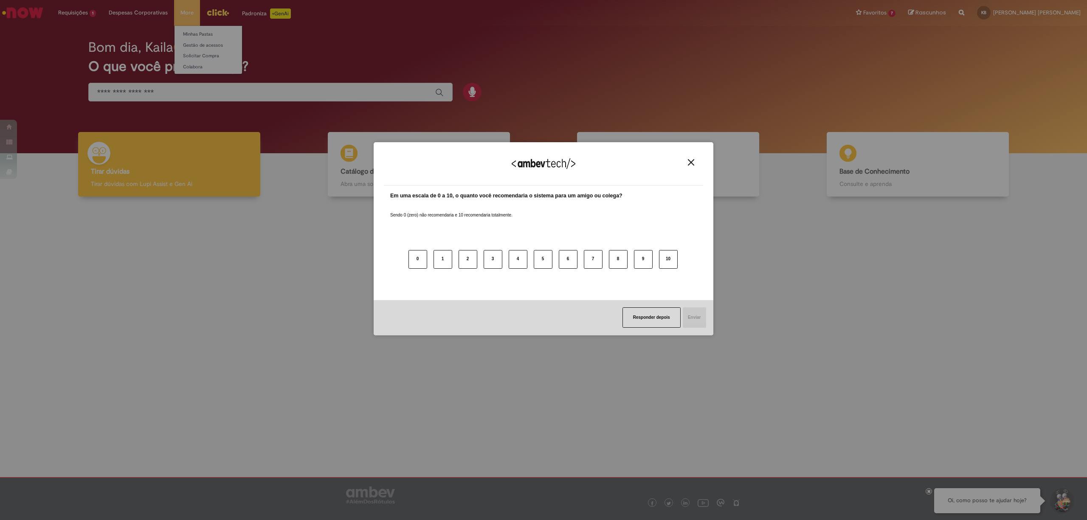 The width and height of the screenshot is (1087, 520). I want to click on button: 3, so click(493, 260).